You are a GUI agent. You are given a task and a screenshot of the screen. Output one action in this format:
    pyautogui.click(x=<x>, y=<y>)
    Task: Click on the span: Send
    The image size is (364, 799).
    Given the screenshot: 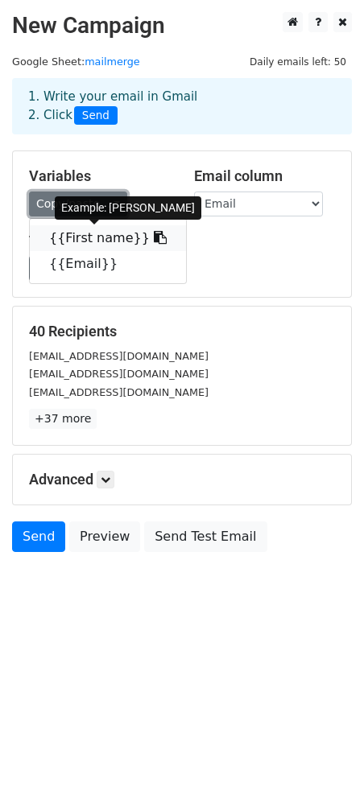 What is the action you would take?
    pyautogui.click(x=96, y=116)
    